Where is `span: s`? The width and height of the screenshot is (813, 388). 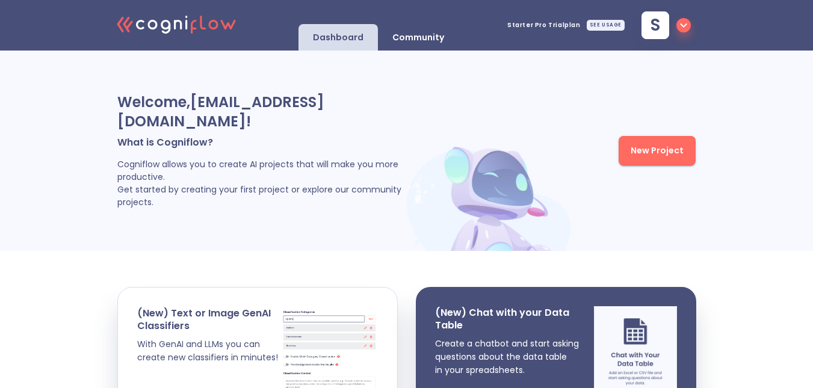
span: s is located at coordinates (656, 25).